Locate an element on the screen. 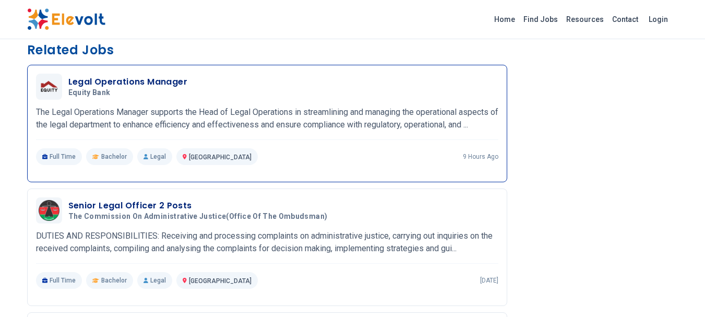  h3: Senior Legal Officer 2 Posts is located at coordinates (200, 206).